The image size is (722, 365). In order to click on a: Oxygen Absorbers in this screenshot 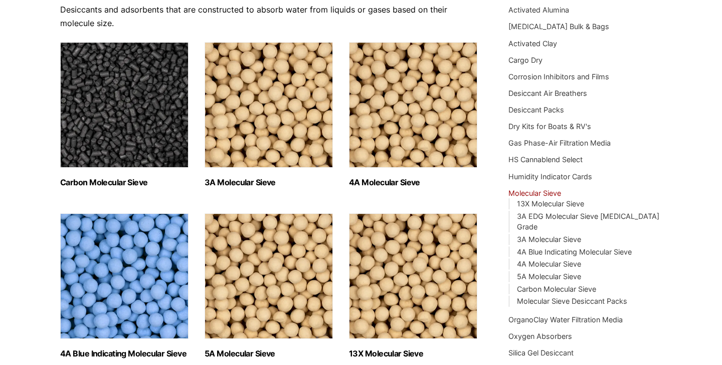, I will do `click(540, 335)`.